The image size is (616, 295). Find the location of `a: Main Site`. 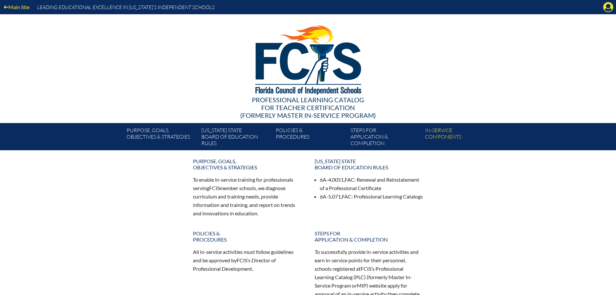

a: Main Site is located at coordinates (17, 7).